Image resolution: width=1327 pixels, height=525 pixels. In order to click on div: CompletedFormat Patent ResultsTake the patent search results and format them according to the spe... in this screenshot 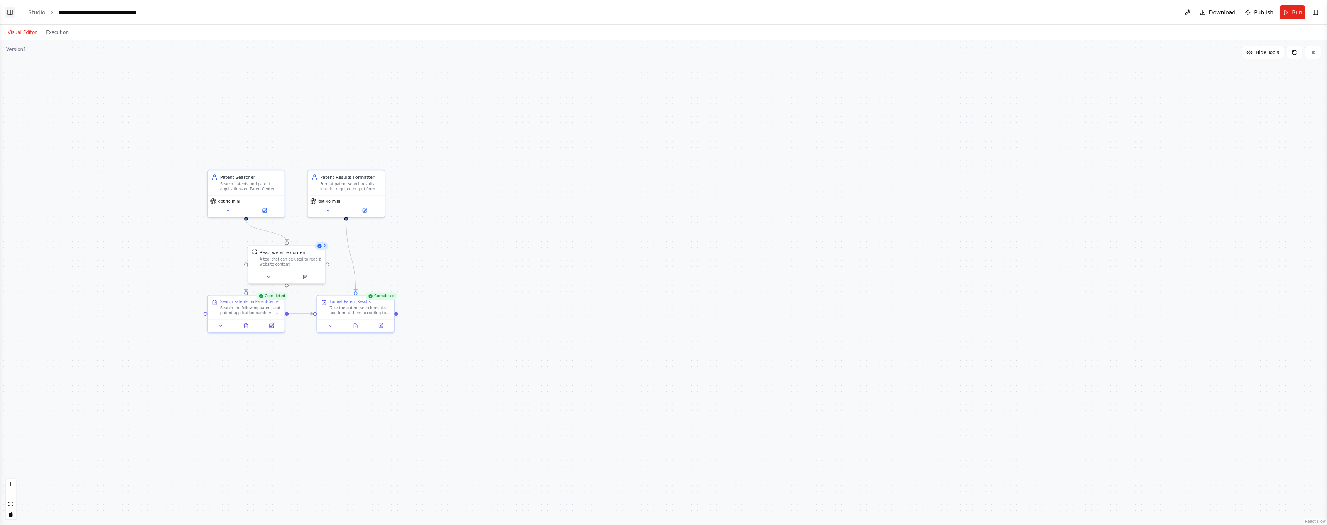, I will do `click(355, 314)`.